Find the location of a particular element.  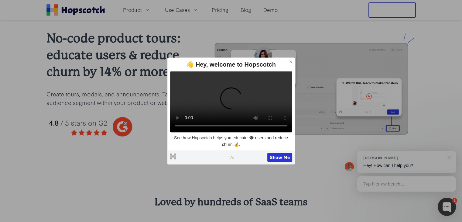

span: Product is located at coordinates (133, 10).